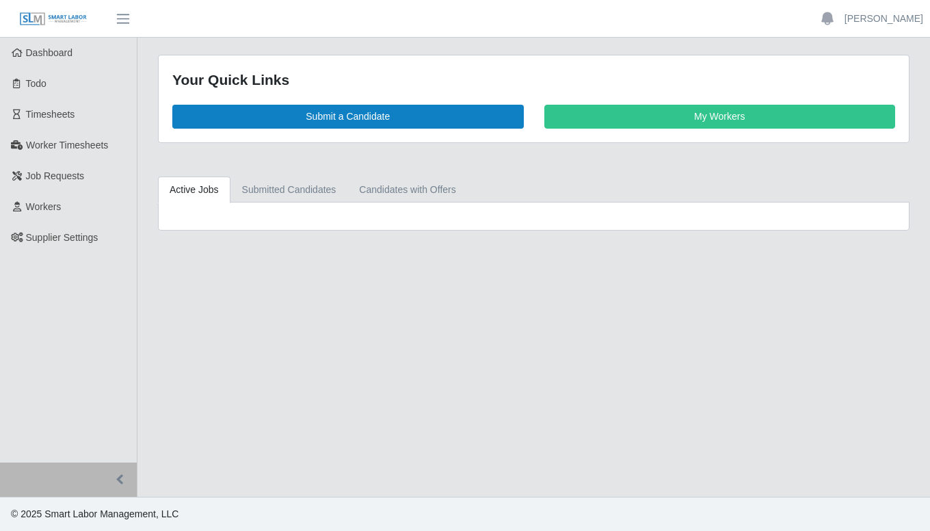 This screenshot has width=930, height=531. What do you see at coordinates (720, 116) in the screenshot?
I see `a: My Workers` at bounding box center [720, 116].